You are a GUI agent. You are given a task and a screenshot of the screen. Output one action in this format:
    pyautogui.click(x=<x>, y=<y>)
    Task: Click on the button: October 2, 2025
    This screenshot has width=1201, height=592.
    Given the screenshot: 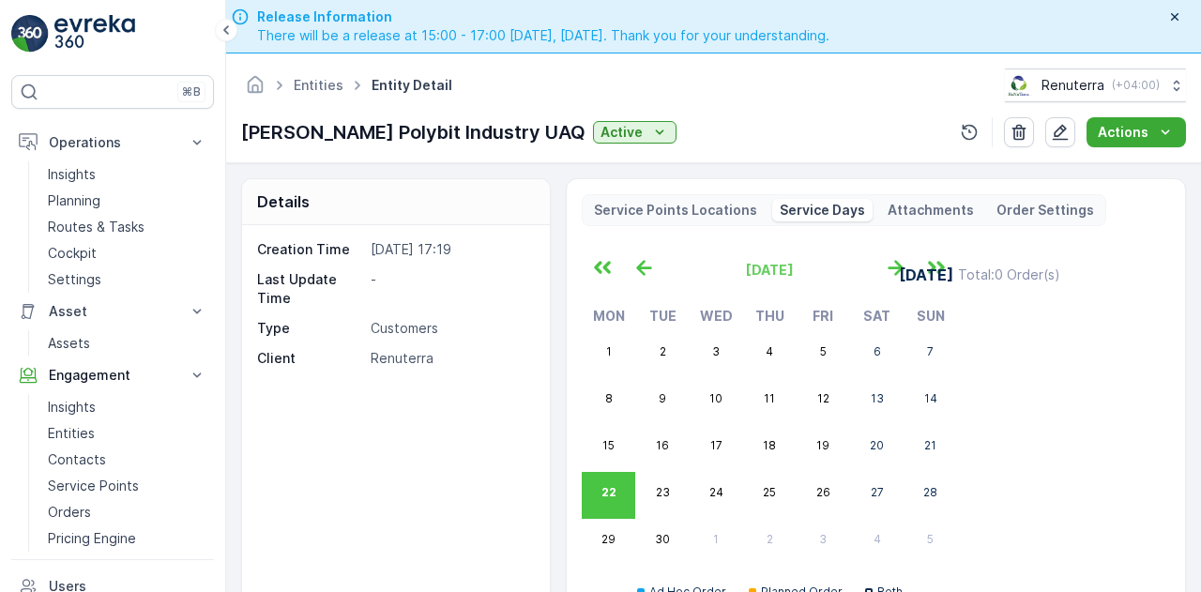 What is the action you would take?
    pyautogui.click(x=770, y=543)
    